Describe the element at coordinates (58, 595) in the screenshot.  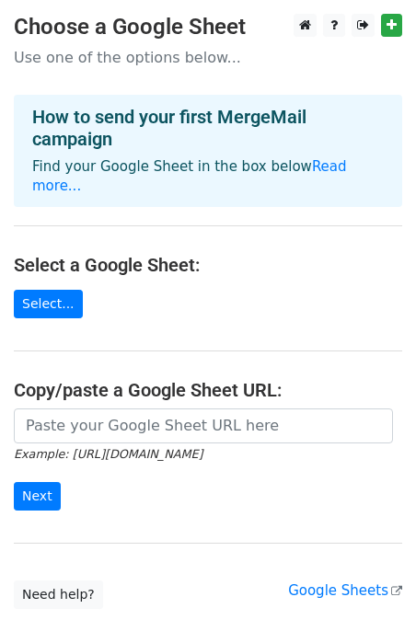
I see `a: Need help?` at that location.